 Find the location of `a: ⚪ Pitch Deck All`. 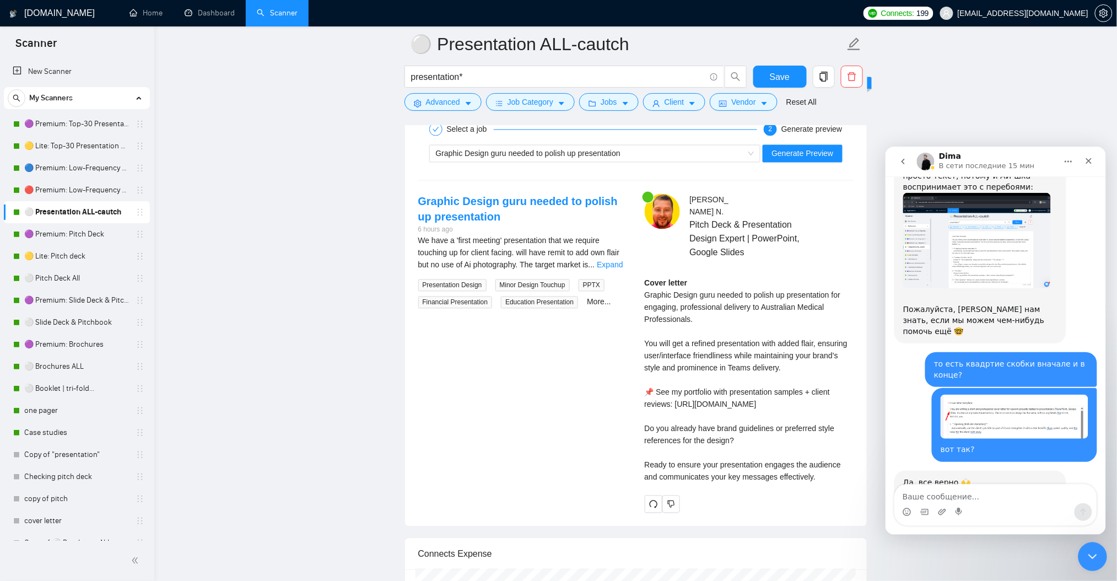

a: ⚪ Pitch Deck All is located at coordinates (77, 278).